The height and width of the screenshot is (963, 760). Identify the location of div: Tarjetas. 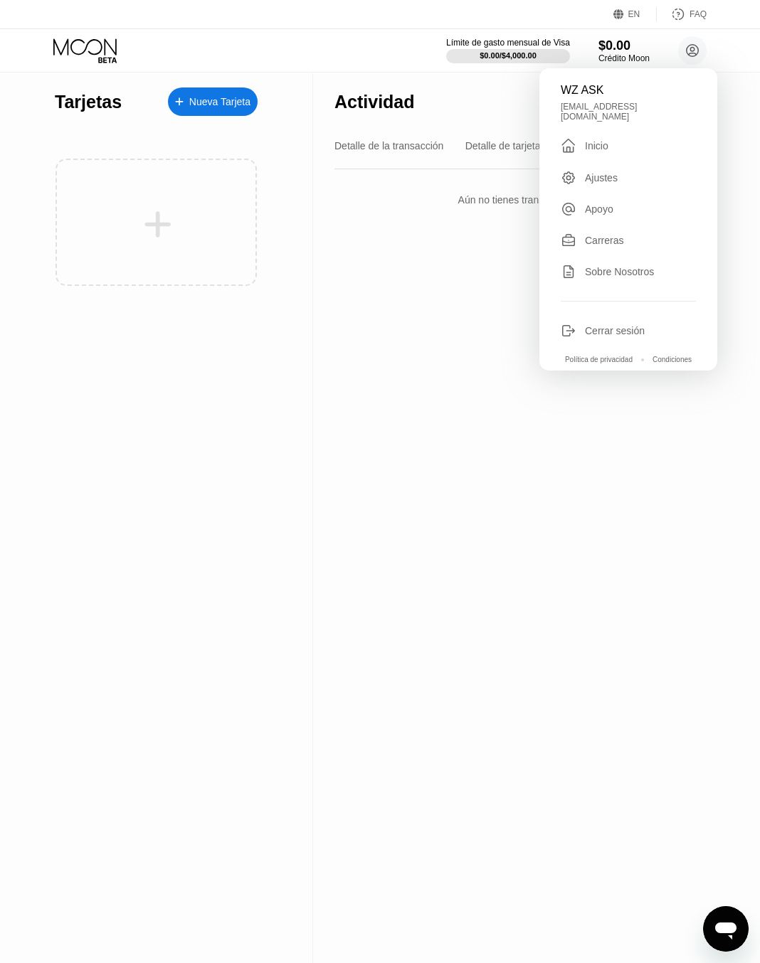
(88, 102).